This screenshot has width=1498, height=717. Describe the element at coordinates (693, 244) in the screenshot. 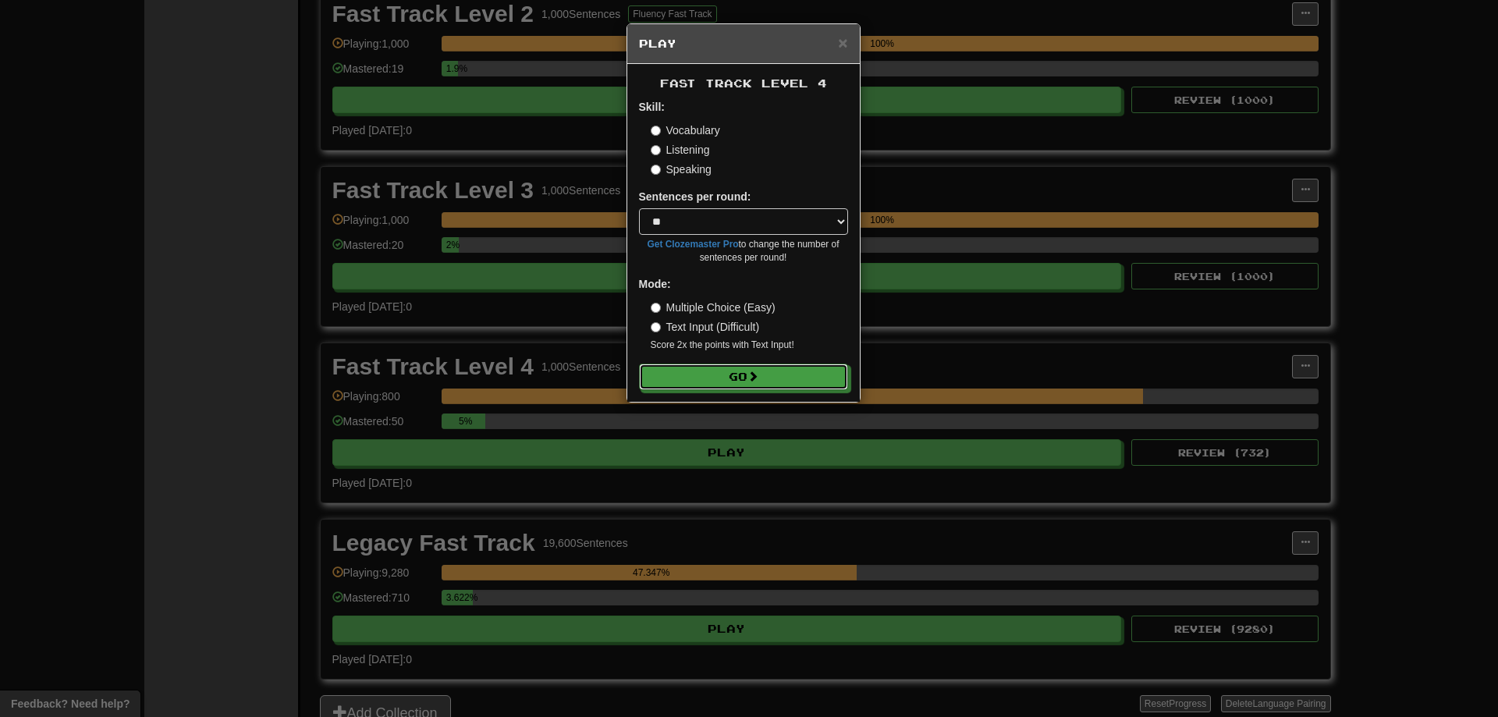

I see `a: Get Clozemaster Pro` at that location.